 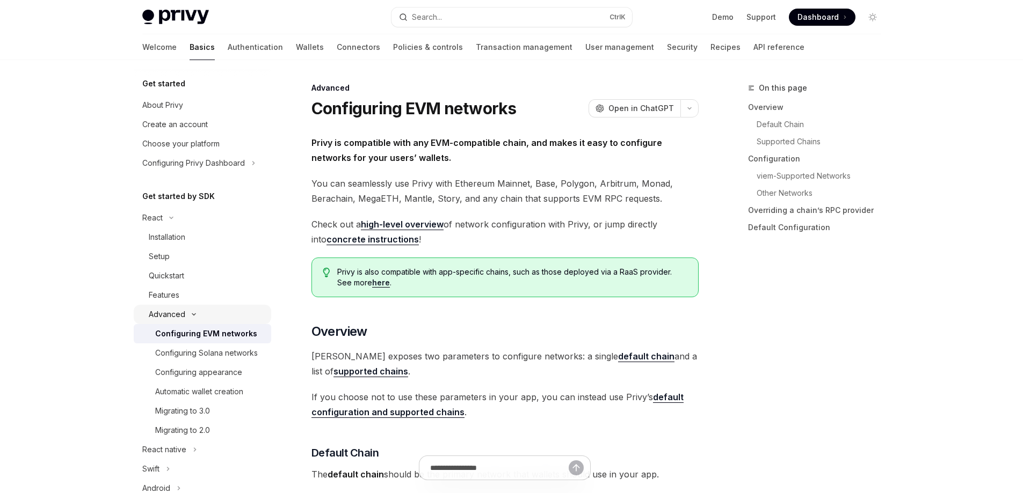 I want to click on div: Choose your platform, so click(x=181, y=144).